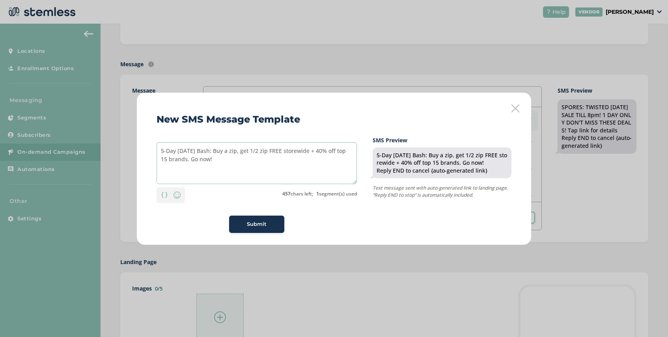  I want to click on label: segment(s) used, so click(336, 194).